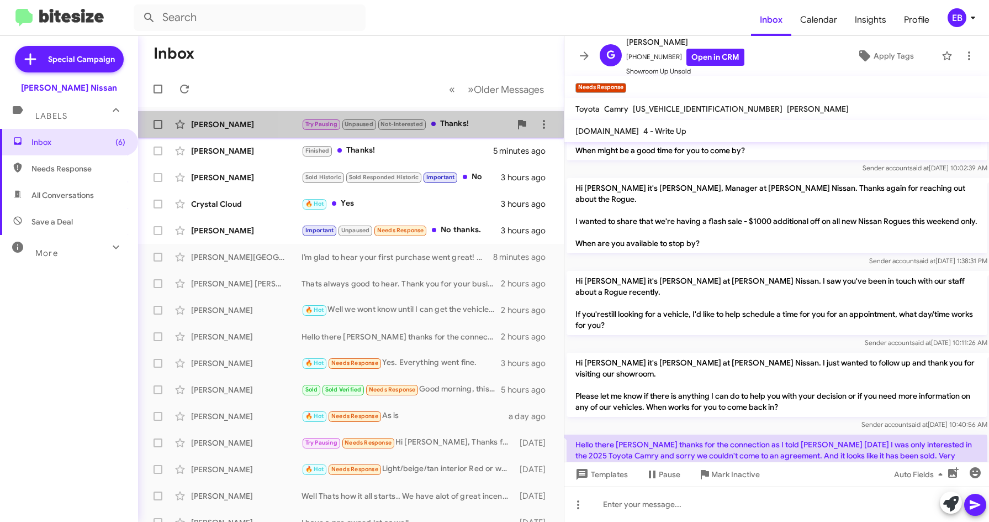 The width and height of the screenshot is (989, 522). I want to click on span: Auto Fields, so click(921, 474).